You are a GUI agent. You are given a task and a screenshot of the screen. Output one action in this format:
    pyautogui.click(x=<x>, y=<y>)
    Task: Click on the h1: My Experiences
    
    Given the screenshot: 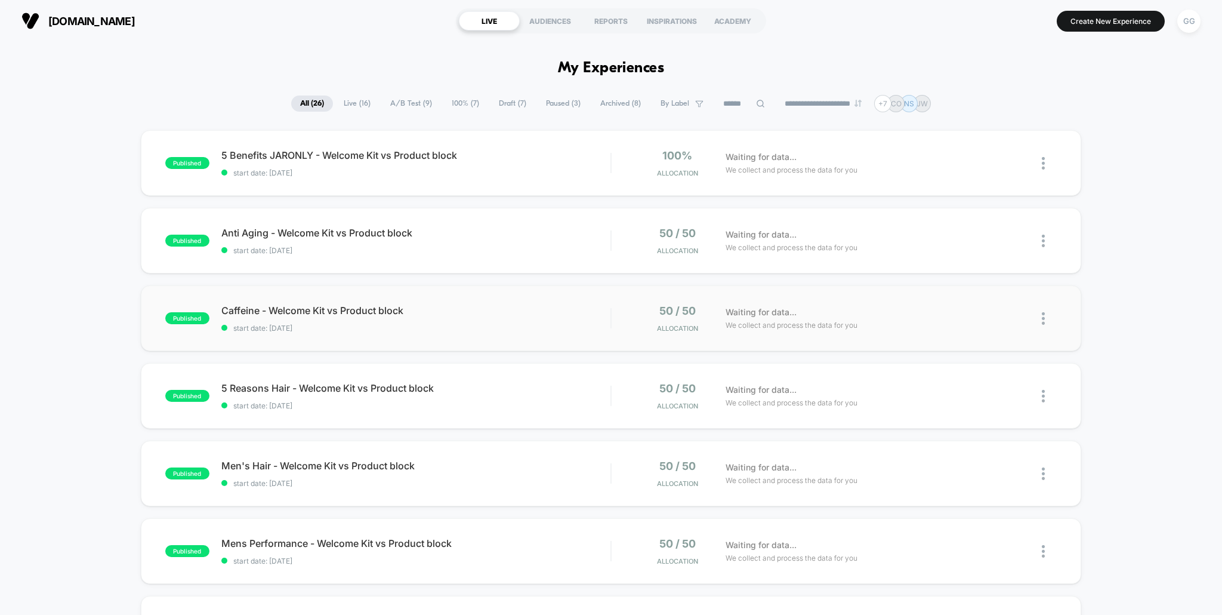 What is the action you would take?
    pyautogui.click(x=611, y=68)
    